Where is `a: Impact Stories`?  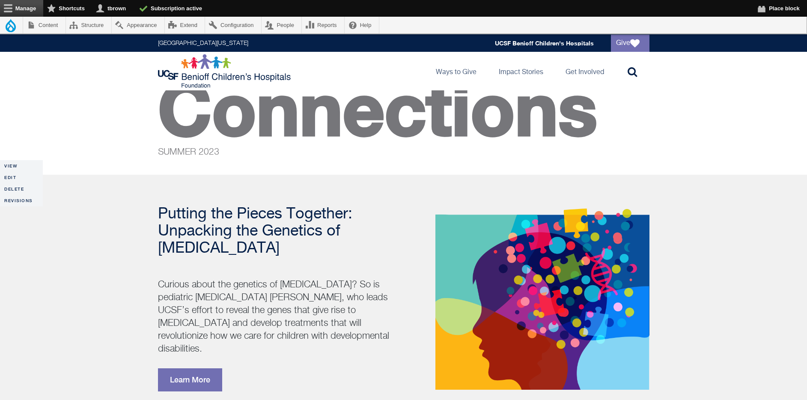
a: Impact Stories is located at coordinates (521, 71).